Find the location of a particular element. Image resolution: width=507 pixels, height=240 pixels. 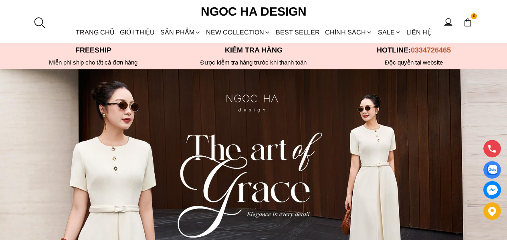

a: GIỚI THIỆU is located at coordinates (138, 32).